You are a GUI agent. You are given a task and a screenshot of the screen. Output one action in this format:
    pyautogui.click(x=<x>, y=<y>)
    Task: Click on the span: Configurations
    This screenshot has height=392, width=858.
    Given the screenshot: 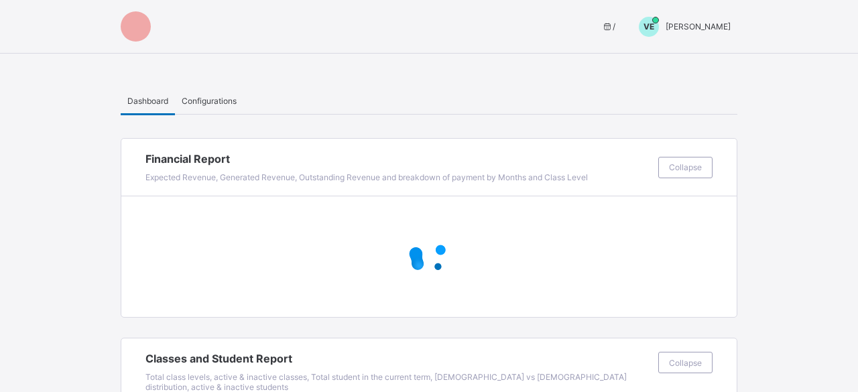 What is the action you would take?
    pyautogui.click(x=209, y=101)
    